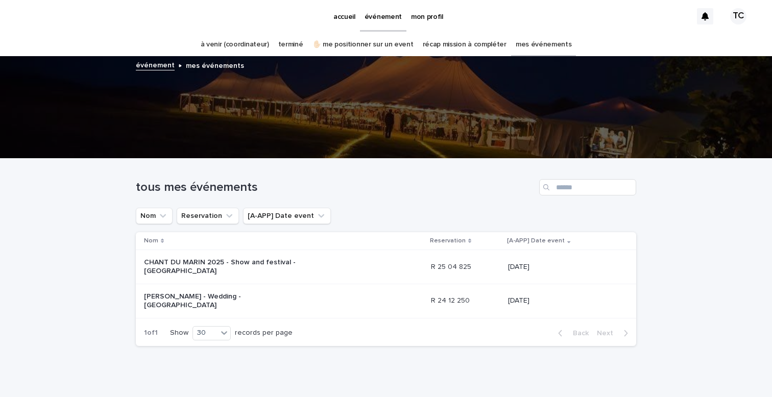 The image size is (772, 397). I want to click on a: ✋🏻 me positionner sur un event, so click(363, 44).